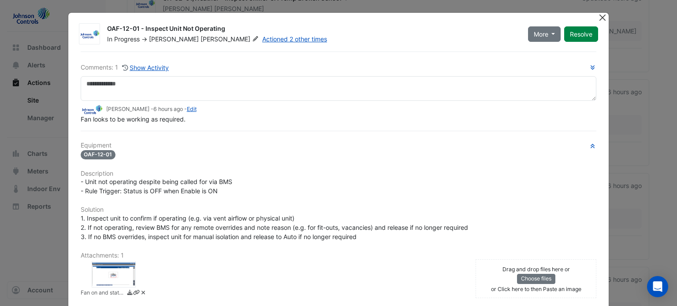  Describe the element at coordinates (192, 109) in the screenshot. I see `a: Edit` at that location.